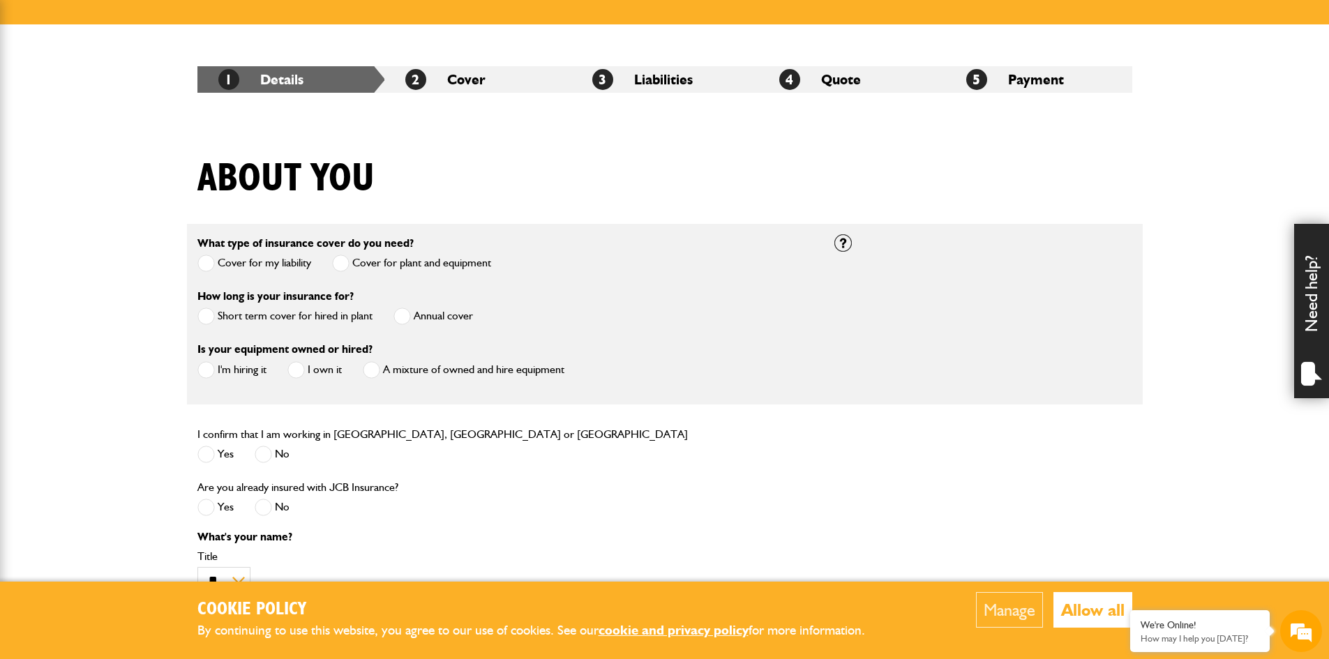 This screenshot has width=1329, height=659. Describe the element at coordinates (789, 80) in the screenshot. I see `span: 4` at that location.